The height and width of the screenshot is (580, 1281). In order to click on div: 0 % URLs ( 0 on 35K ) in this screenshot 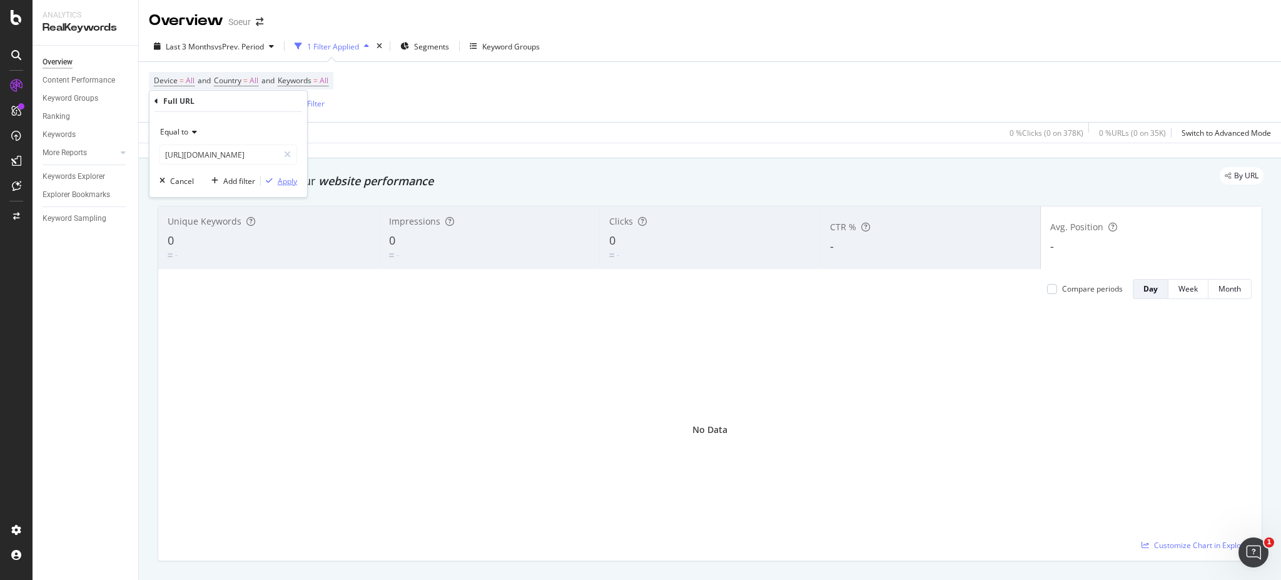, I will do `click(1132, 133)`.